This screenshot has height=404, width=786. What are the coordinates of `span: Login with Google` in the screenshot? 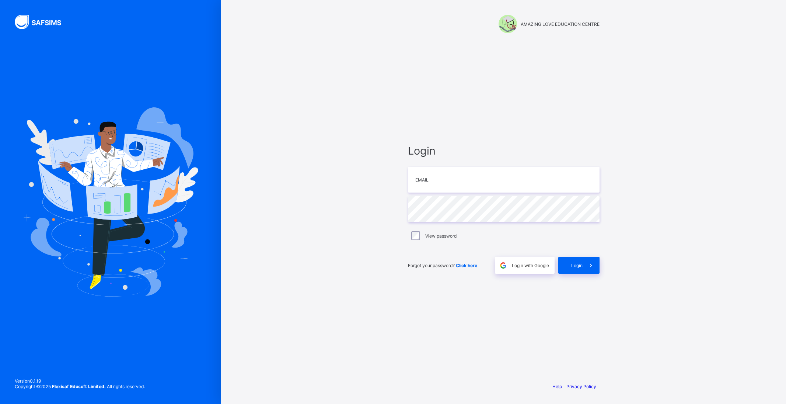 It's located at (530, 265).